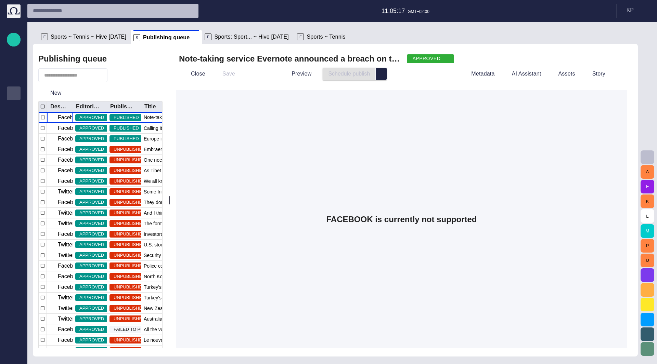 This screenshot has height=364, width=657. I want to click on button: P, so click(647, 246).